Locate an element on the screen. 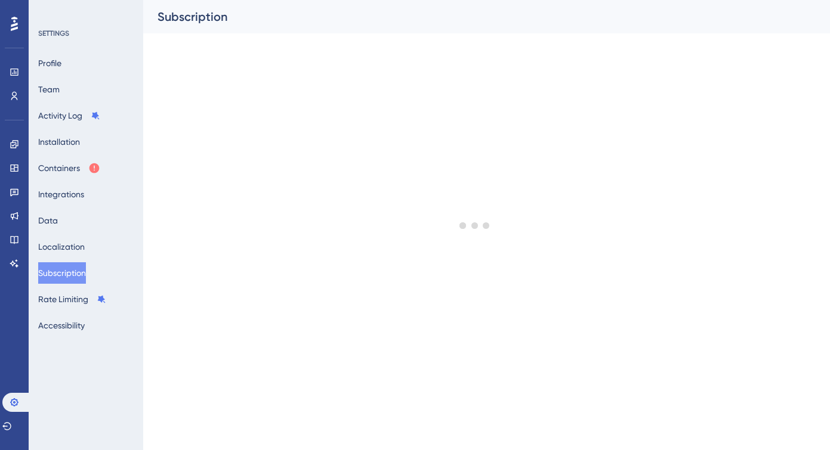  button: Activity Log is located at coordinates (69, 116).